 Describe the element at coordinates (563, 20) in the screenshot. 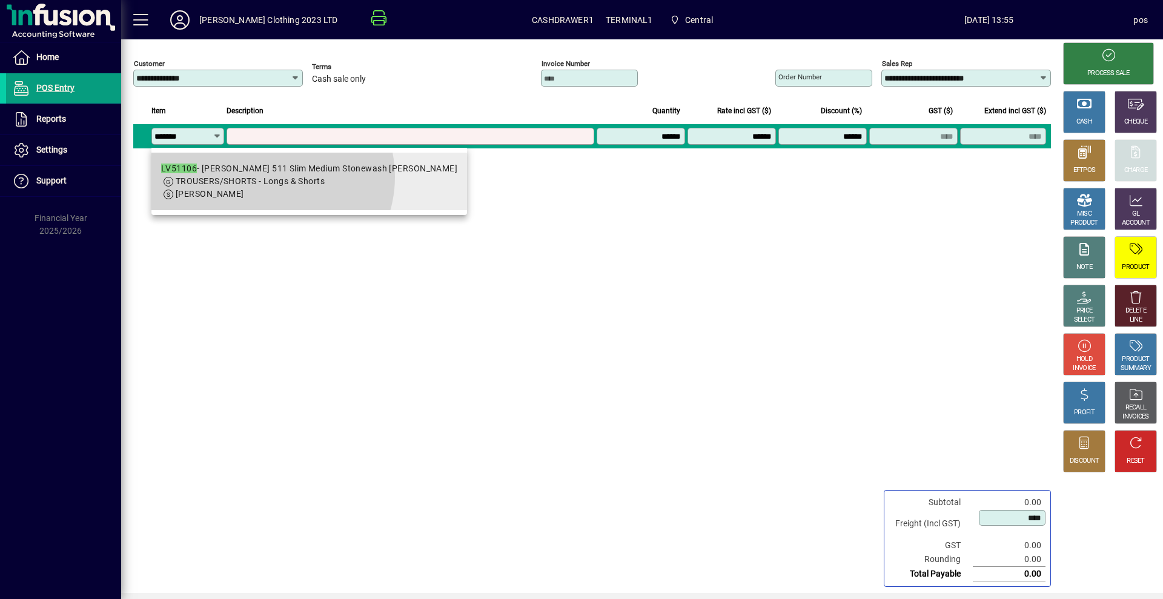

I see `span: CASHDRAWER1` at that location.